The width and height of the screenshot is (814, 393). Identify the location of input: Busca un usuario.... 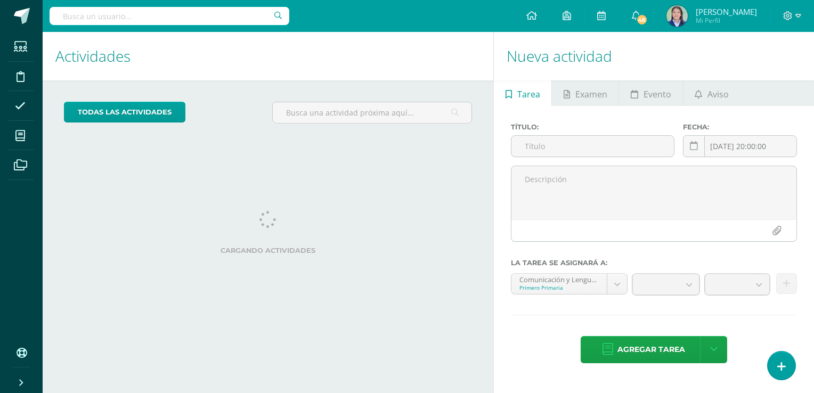
(169, 16).